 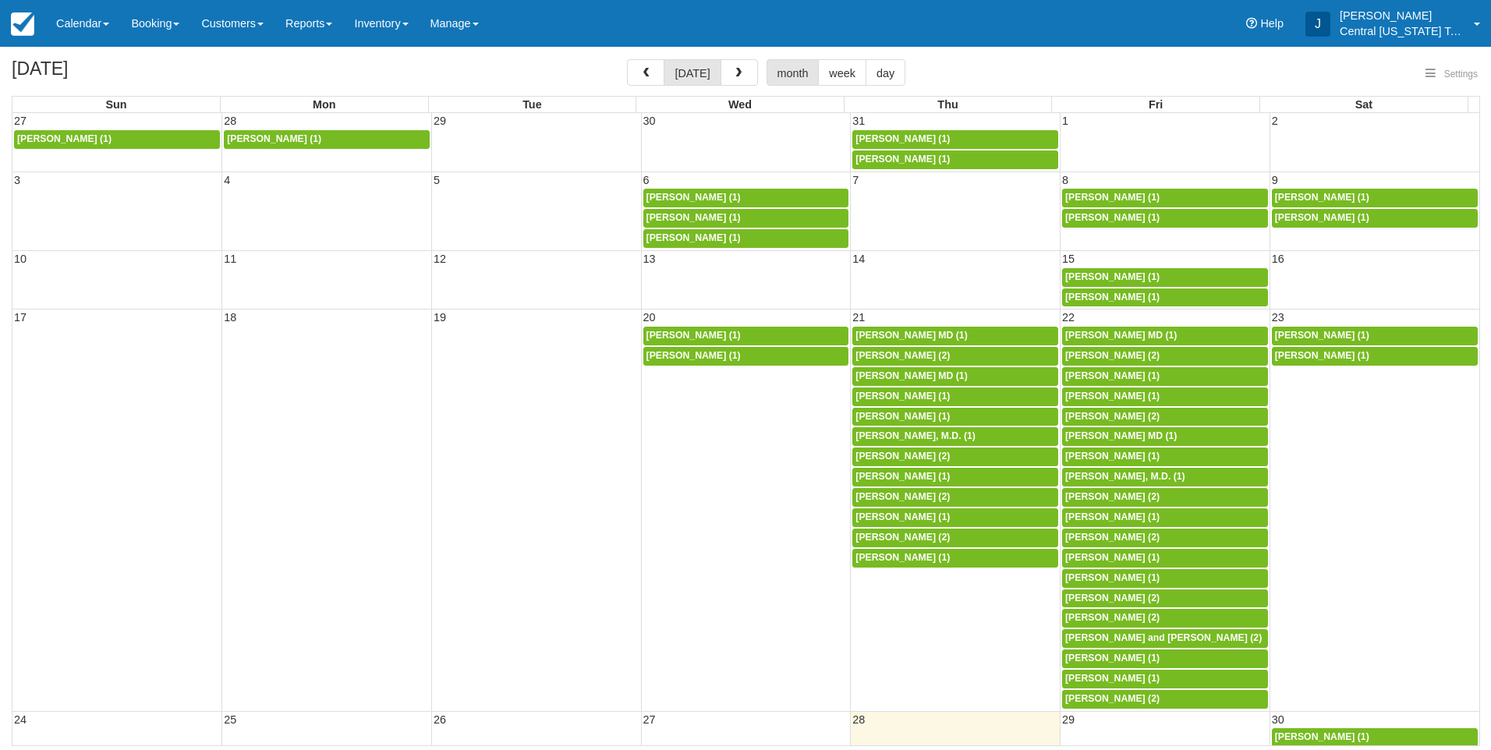 What do you see at coordinates (1275, 180) in the screenshot?
I see `span: 9` at bounding box center [1275, 180].